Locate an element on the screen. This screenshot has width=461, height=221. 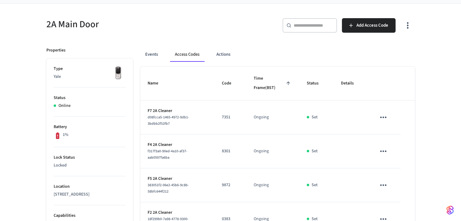
div: ant example is located at coordinates (277, 55).